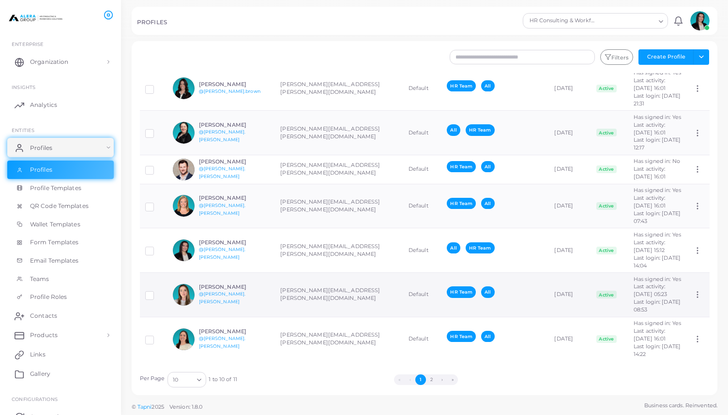 This screenshot has height=415, width=728. I want to click on button: Go to next page, so click(442, 380).